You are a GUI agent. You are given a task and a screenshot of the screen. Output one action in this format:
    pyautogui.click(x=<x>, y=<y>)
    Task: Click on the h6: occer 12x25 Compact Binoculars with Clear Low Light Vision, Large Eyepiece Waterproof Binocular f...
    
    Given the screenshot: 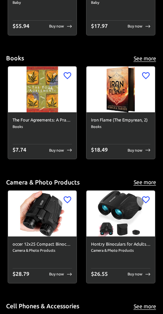 What is the action you would take?
    pyautogui.click(x=42, y=244)
    